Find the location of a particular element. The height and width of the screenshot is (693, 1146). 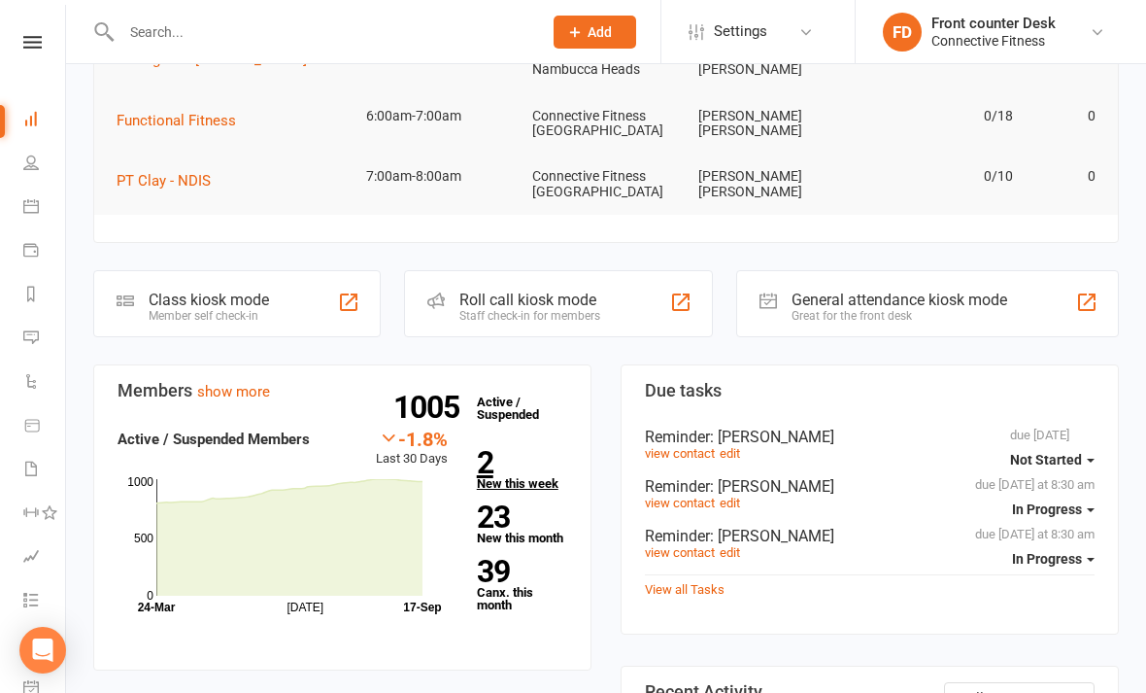

input: Search... is located at coordinates (322, 32).